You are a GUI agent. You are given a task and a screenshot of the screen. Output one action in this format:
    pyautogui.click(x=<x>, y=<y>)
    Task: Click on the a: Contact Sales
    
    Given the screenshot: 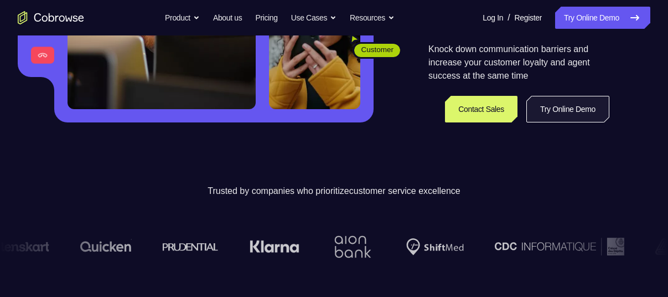 What is the action you would take?
    pyautogui.click(x=481, y=109)
    